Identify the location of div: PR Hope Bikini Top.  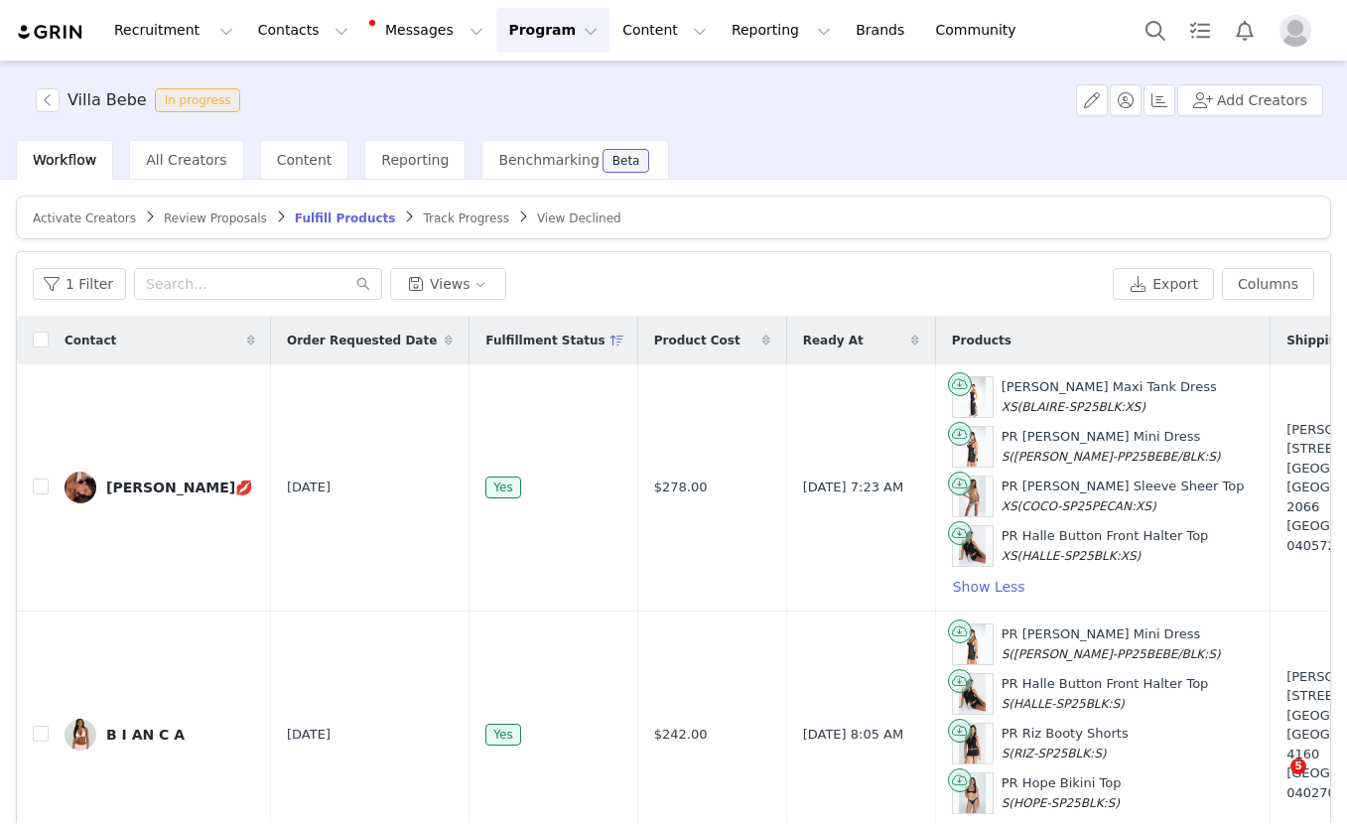
(1061, 792).